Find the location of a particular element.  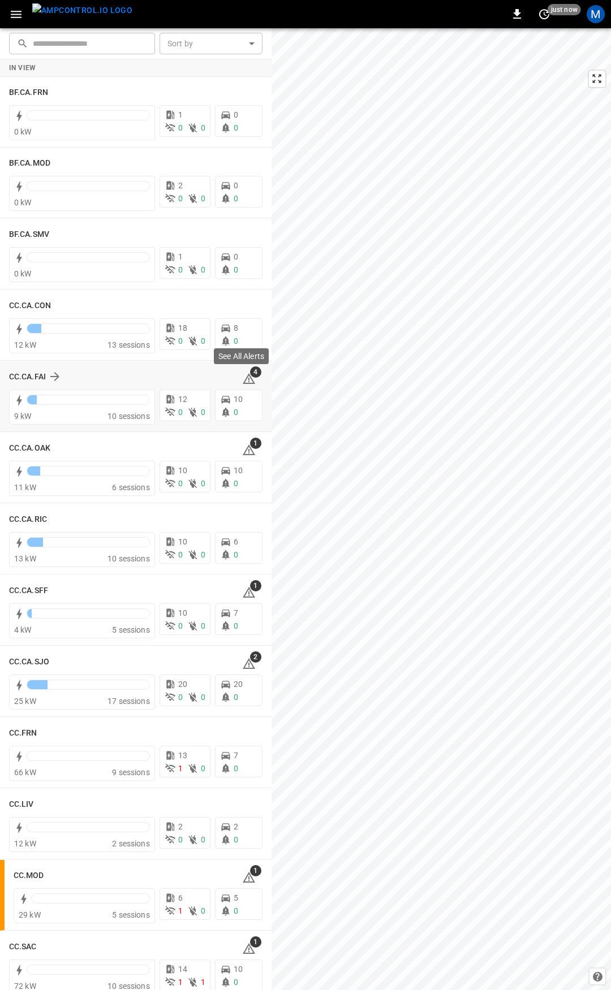

span: 14 is located at coordinates (183, 969).